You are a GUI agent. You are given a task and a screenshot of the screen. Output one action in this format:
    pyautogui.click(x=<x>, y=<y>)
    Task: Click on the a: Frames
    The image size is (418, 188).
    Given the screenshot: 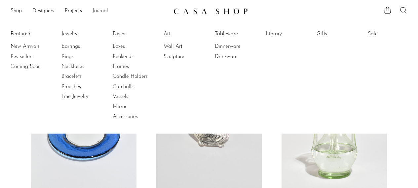 What is the action you would take?
    pyautogui.click(x=137, y=67)
    